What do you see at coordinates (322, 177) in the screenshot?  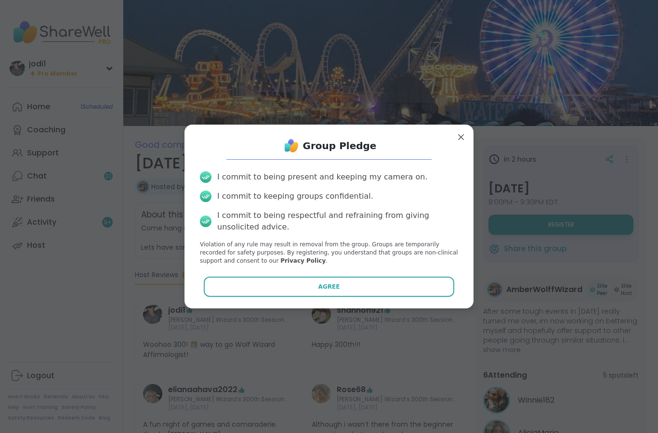 I see `div: I commit to being present and keeping my camera on.` at bounding box center [322, 177].